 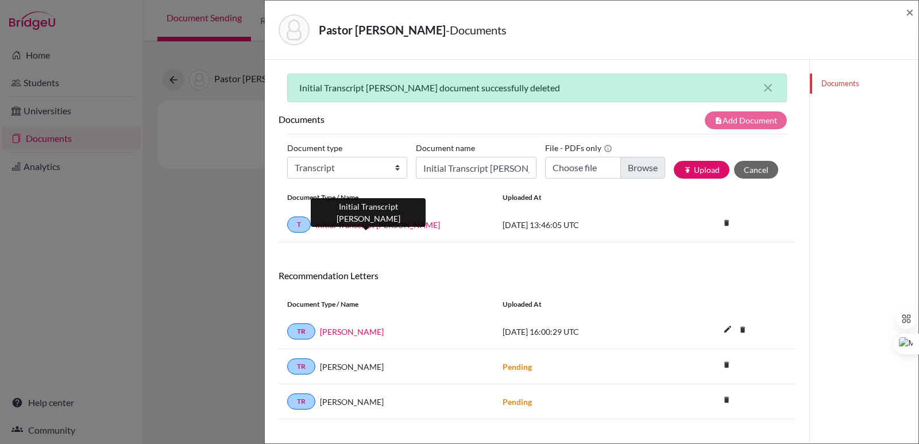 I want to click on button: publishUpload, so click(x=701, y=169).